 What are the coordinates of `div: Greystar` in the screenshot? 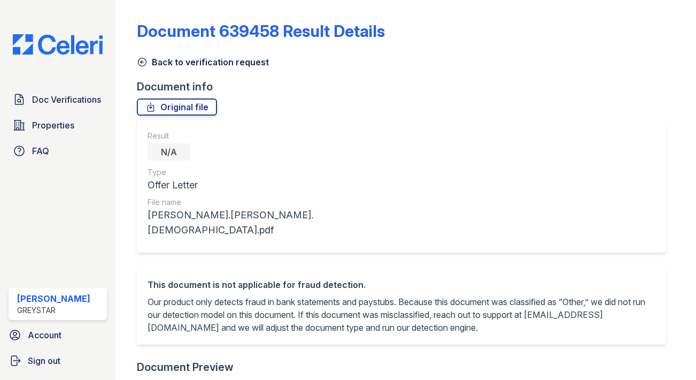 It's located at (53, 310).